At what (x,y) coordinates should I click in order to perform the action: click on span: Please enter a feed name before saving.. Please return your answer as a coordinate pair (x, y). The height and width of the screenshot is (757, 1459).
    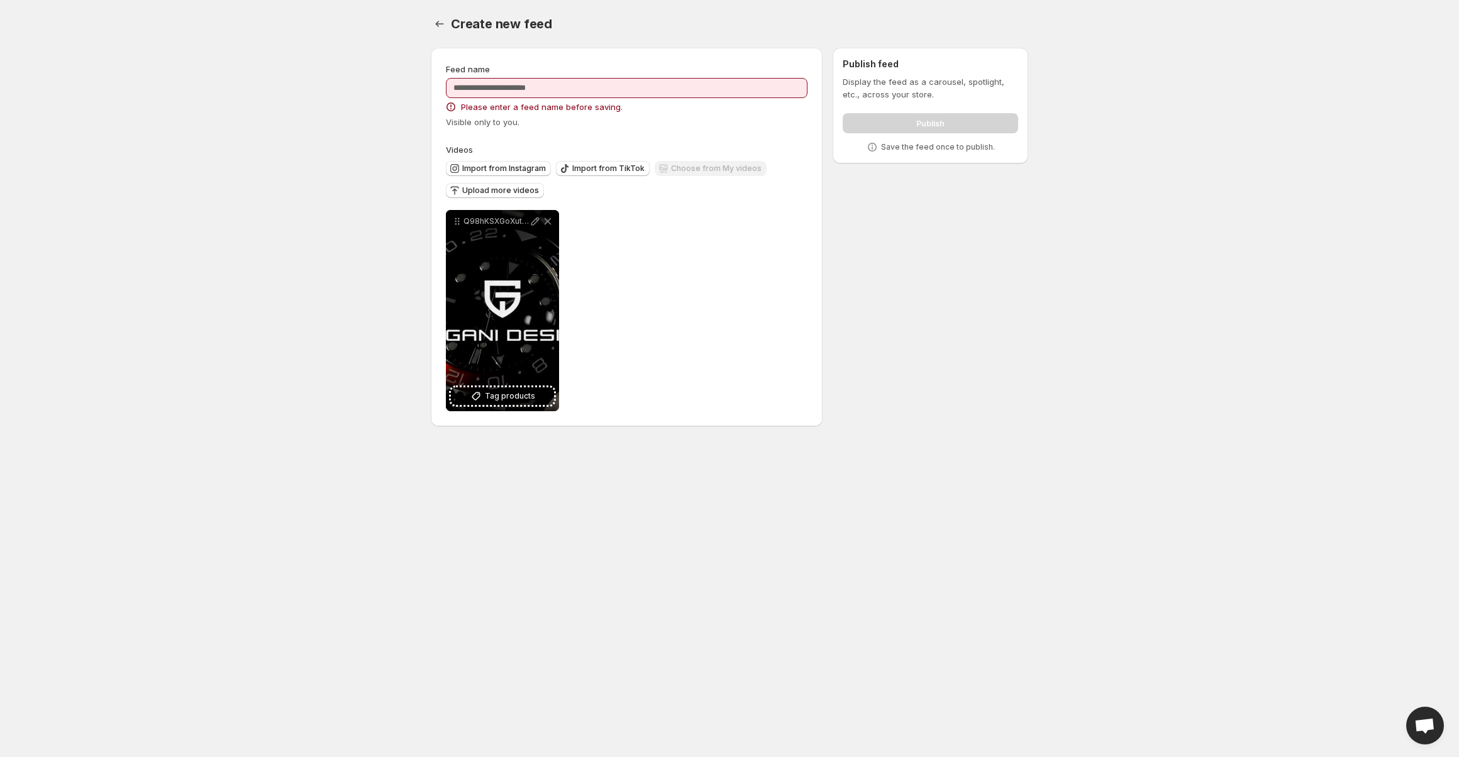
    Looking at the image, I should click on (541, 107).